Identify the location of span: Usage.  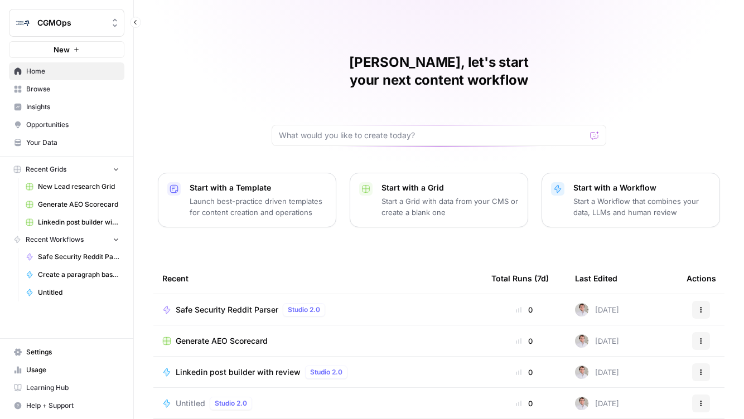
(72, 370).